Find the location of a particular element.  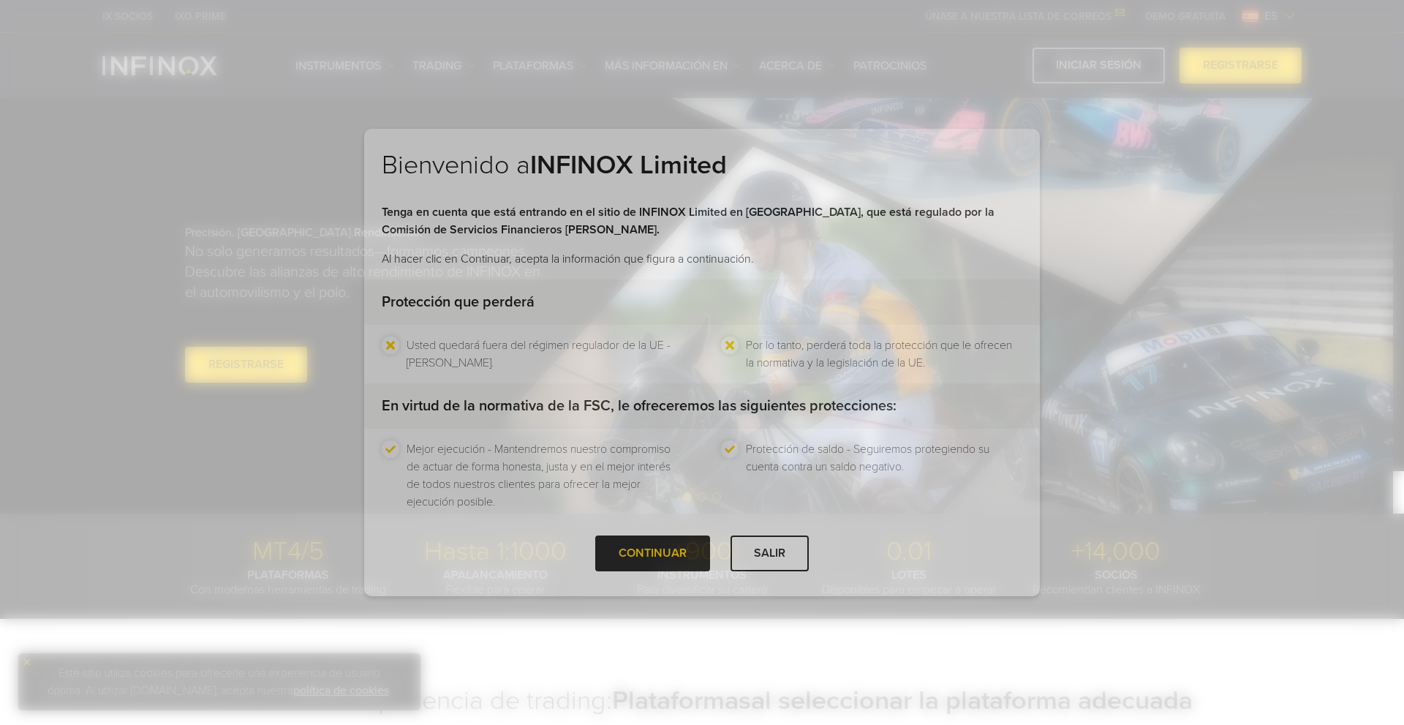

li: Protección de saldo - Seguiremos protegiendo su cuenta contra un saldo negativo. is located at coordinates (884, 475).